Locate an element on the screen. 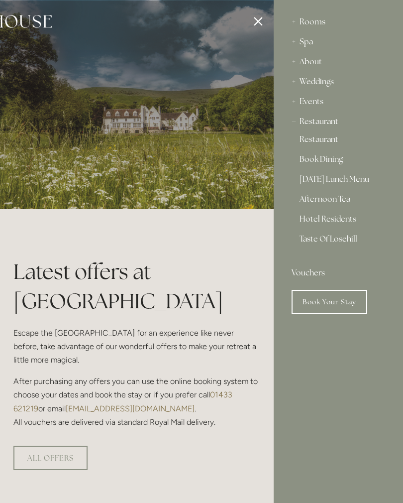 The image size is (403, 503). div: Spa is located at coordinates (338, 42).